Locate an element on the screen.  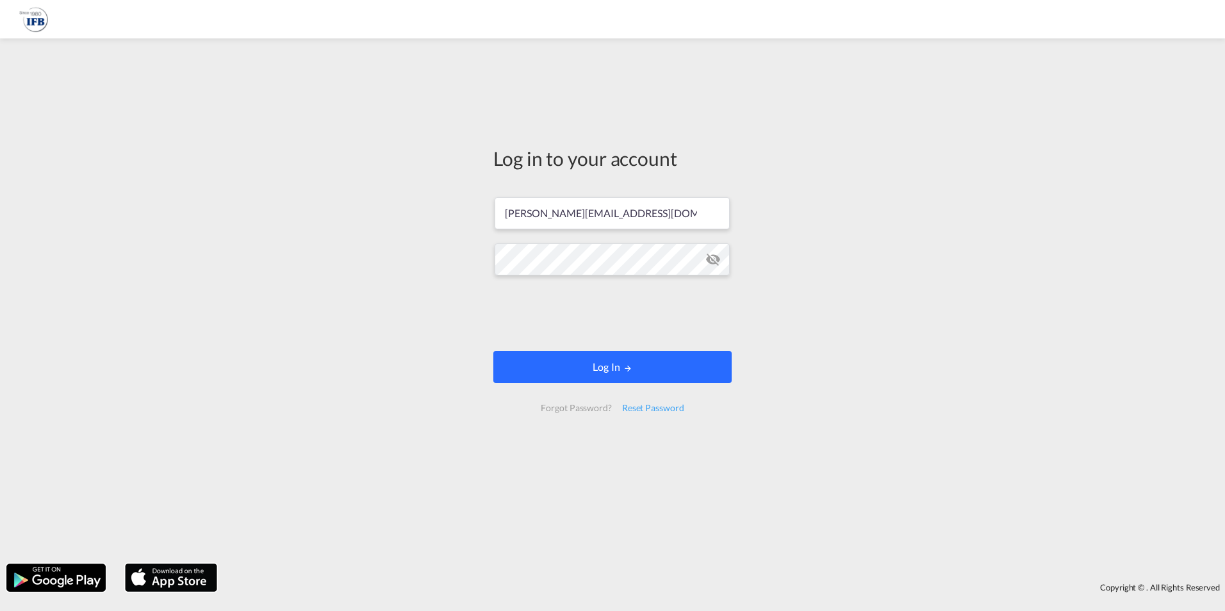
div: Forgot Password? is located at coordinates (576, 408).